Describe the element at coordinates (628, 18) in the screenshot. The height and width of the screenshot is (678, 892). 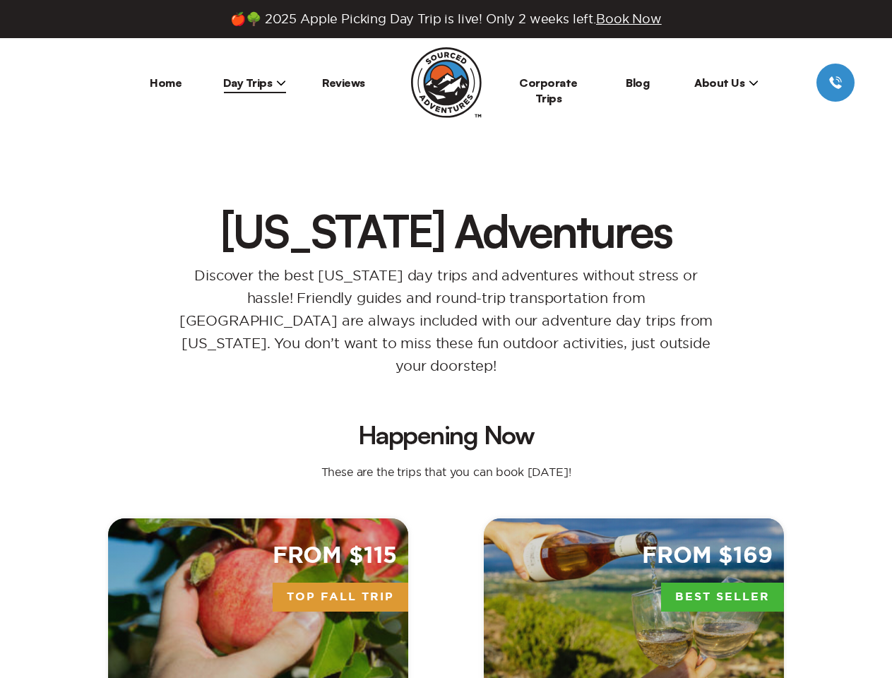
I see `span: Book Now` at that location.